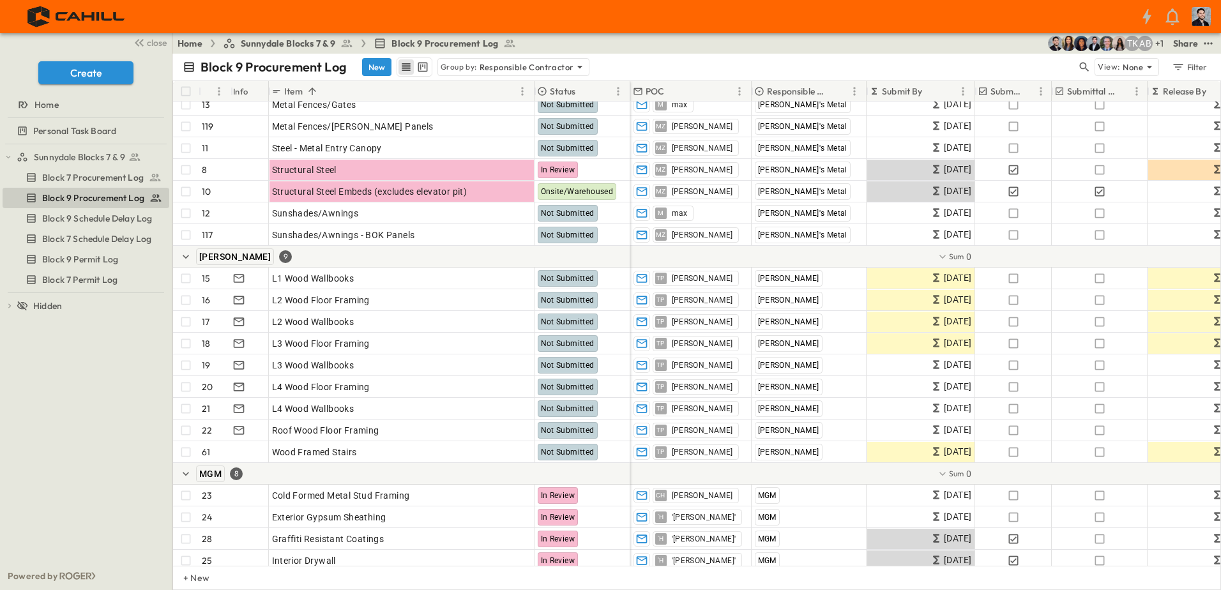 The image size is (1221, 590). Describe the element at coordinates (444, 43) in the screenshot. I see `span: Block 9 Procurement Log` at that location.